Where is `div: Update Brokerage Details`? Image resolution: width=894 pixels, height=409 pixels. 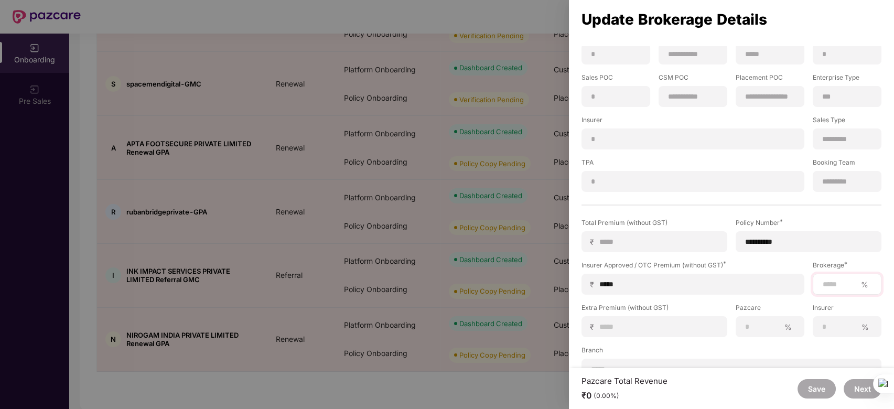
div: Update Brokerage Details is located at coordinates (731, 19).